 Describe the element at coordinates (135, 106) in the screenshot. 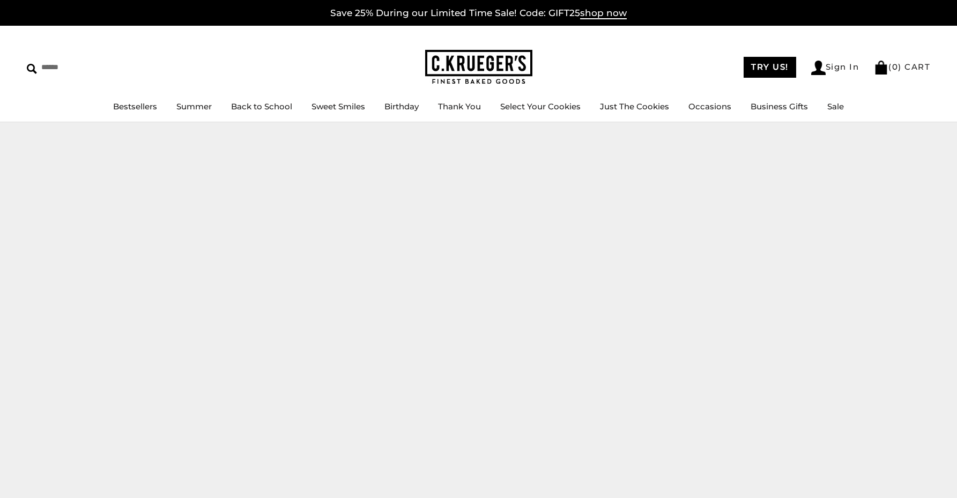

I see `a: Bestsellers` at that location.